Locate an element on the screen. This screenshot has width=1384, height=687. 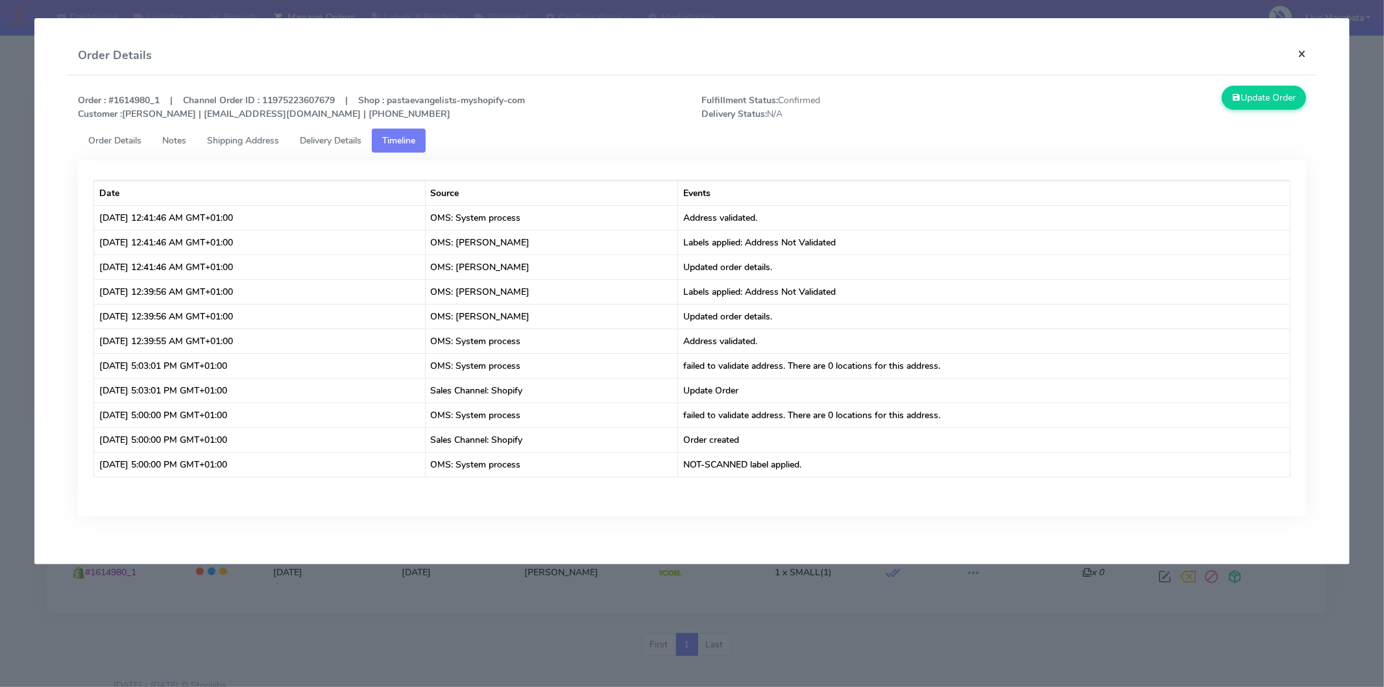
ul: Tabs is located at coordinates (692, 140).